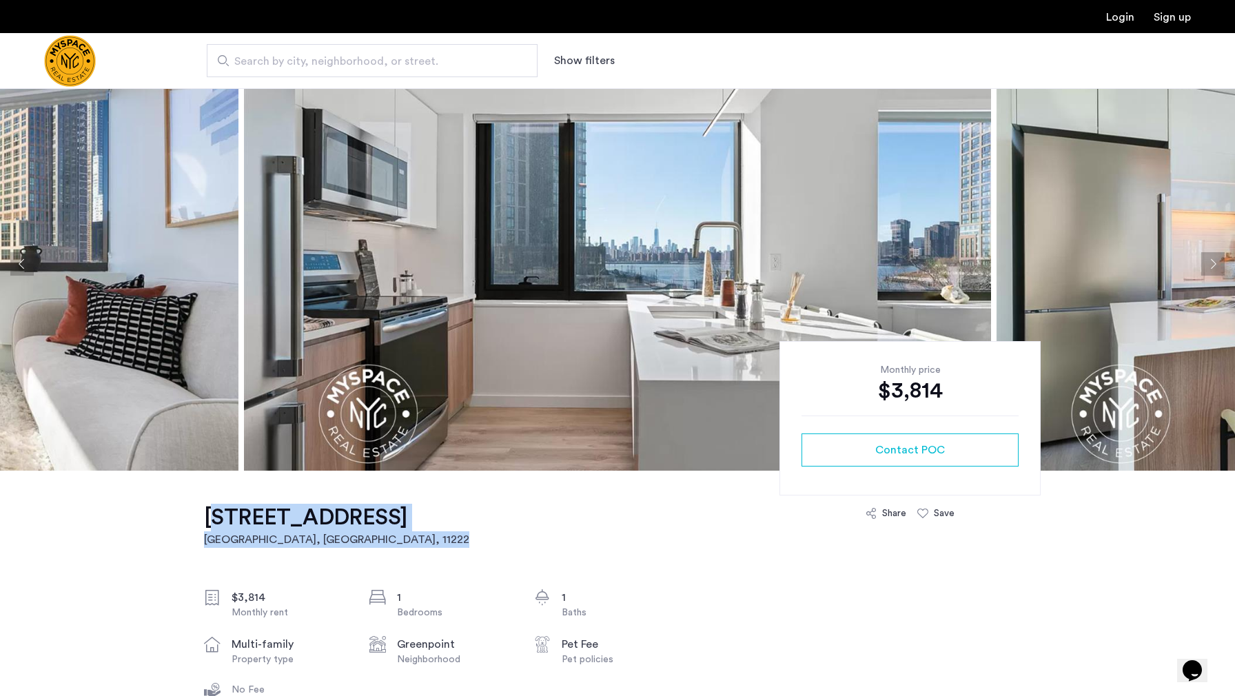 This screenshot has width=1235, height=696. I want to click on div: Bedrooms, so click(455, 612).